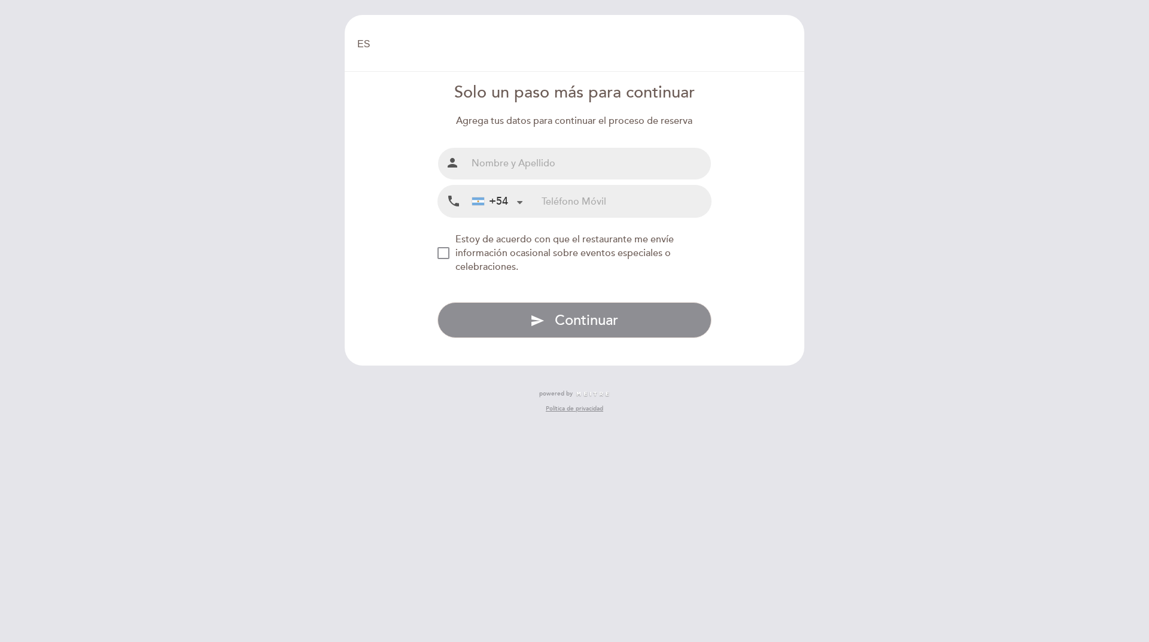  Describe the element at coordinates (490, 202) in the screenshot. I see `div: +54` at that location.